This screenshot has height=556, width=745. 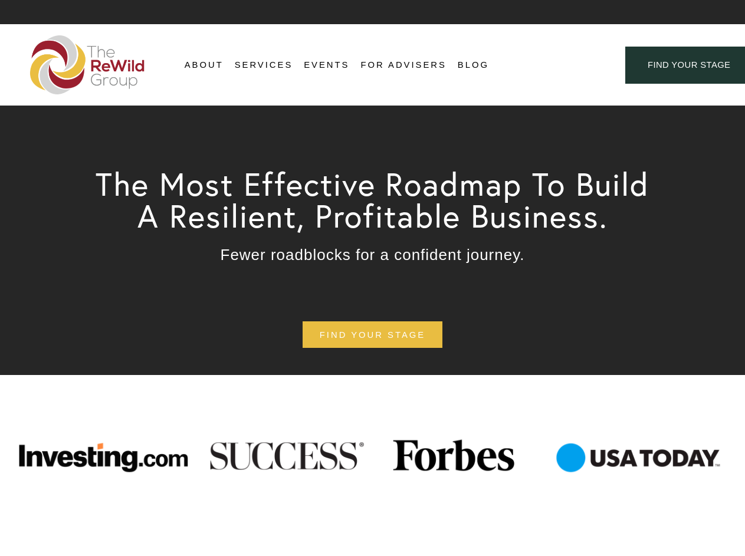 What do you see at coordinates (403, 65) in the screenshot?
I see `a: For Advisers` at bounding box center [403, 65].